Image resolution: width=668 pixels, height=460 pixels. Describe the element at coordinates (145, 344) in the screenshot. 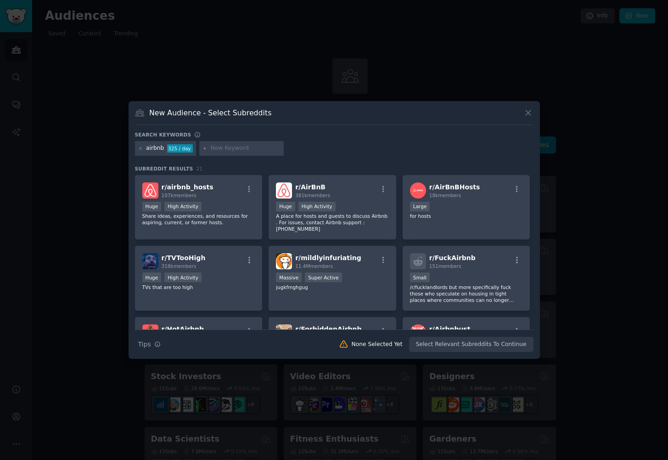

I see `span: Tips` at that location.